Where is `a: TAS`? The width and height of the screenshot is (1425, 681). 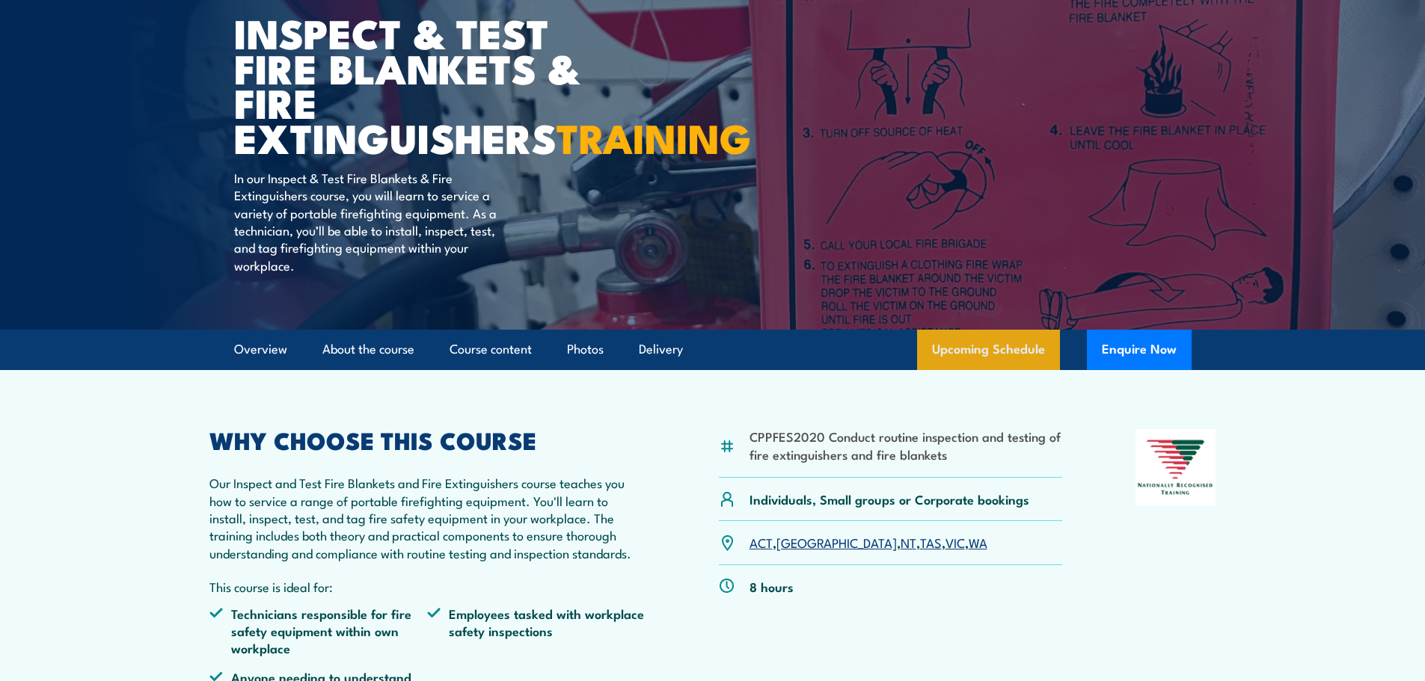 a: TAS is located at coordinates (930, 542).